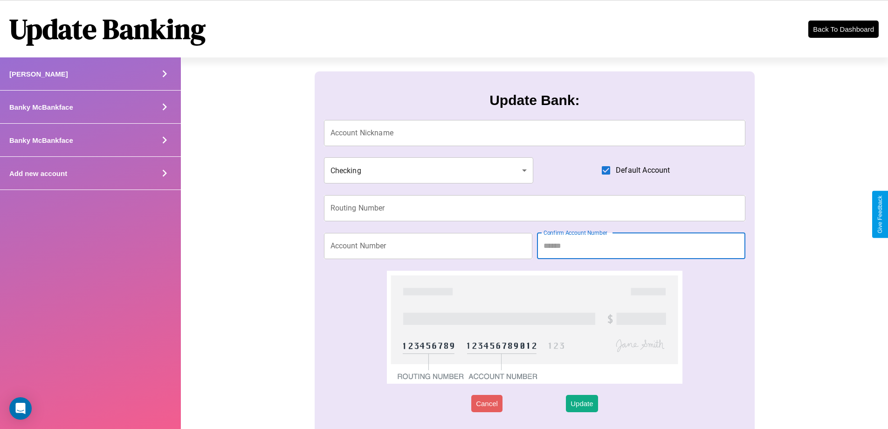 The height and width of the screenshot is (429, 888). I want to click on div: Give Feedback, so click(880, 214).